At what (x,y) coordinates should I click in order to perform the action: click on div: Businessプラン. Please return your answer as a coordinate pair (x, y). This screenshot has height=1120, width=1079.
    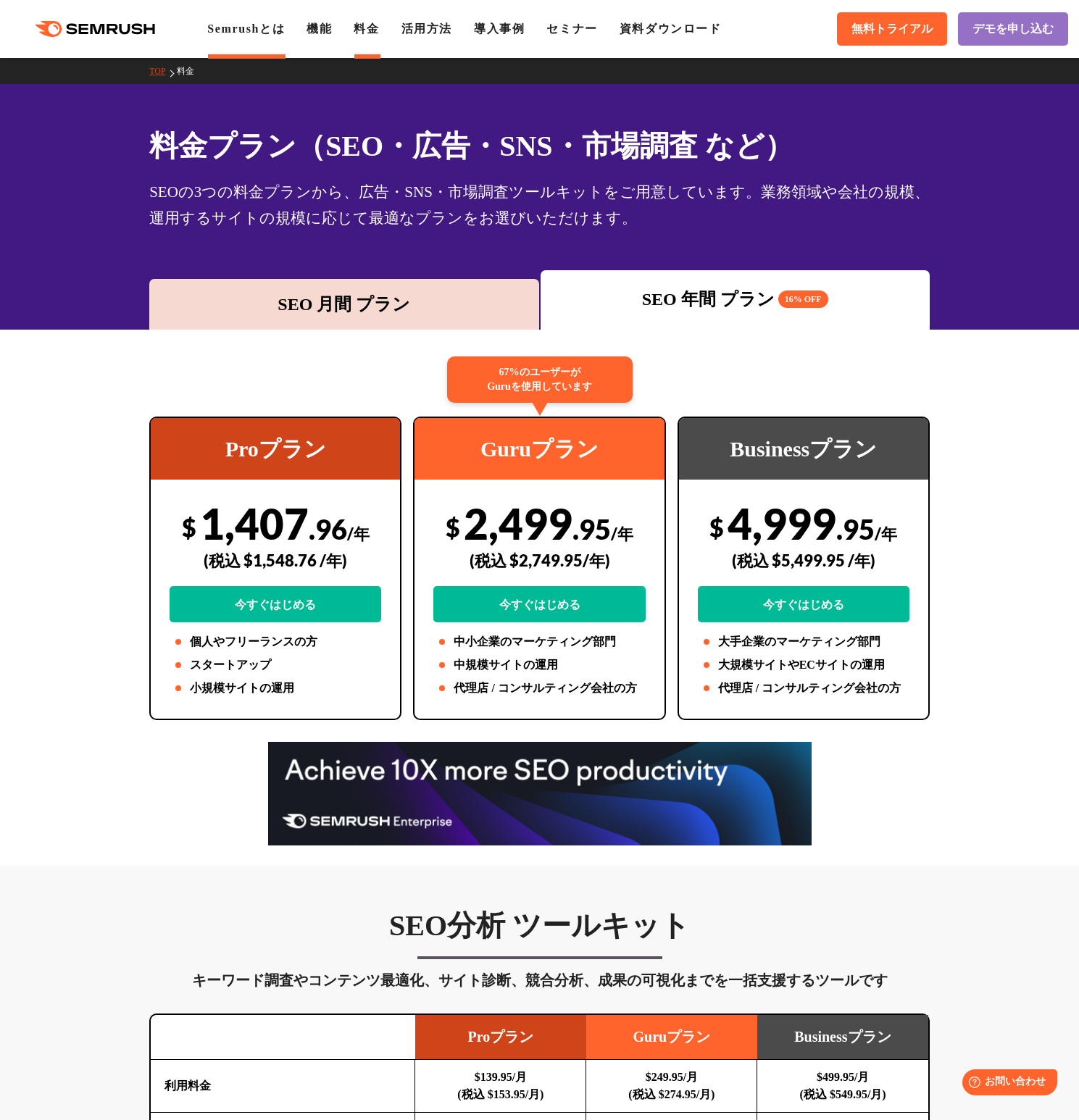
    Looking at the image, I should click on (804, 448).